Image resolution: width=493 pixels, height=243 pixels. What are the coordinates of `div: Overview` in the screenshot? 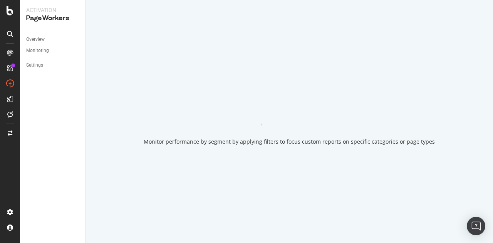 It's located at (35, 39).